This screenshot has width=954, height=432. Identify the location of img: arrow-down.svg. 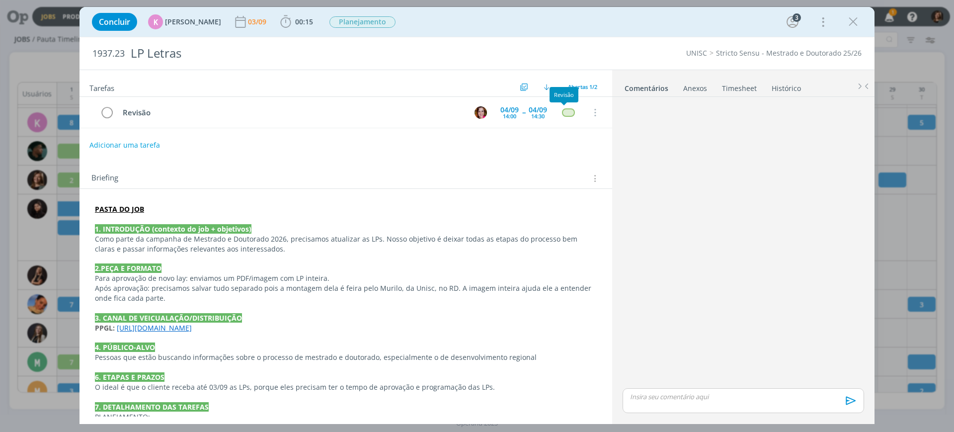
(546, 87).